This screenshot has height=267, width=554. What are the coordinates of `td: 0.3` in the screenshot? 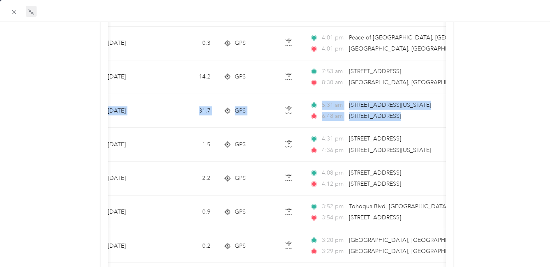 It's located at (190, 44).